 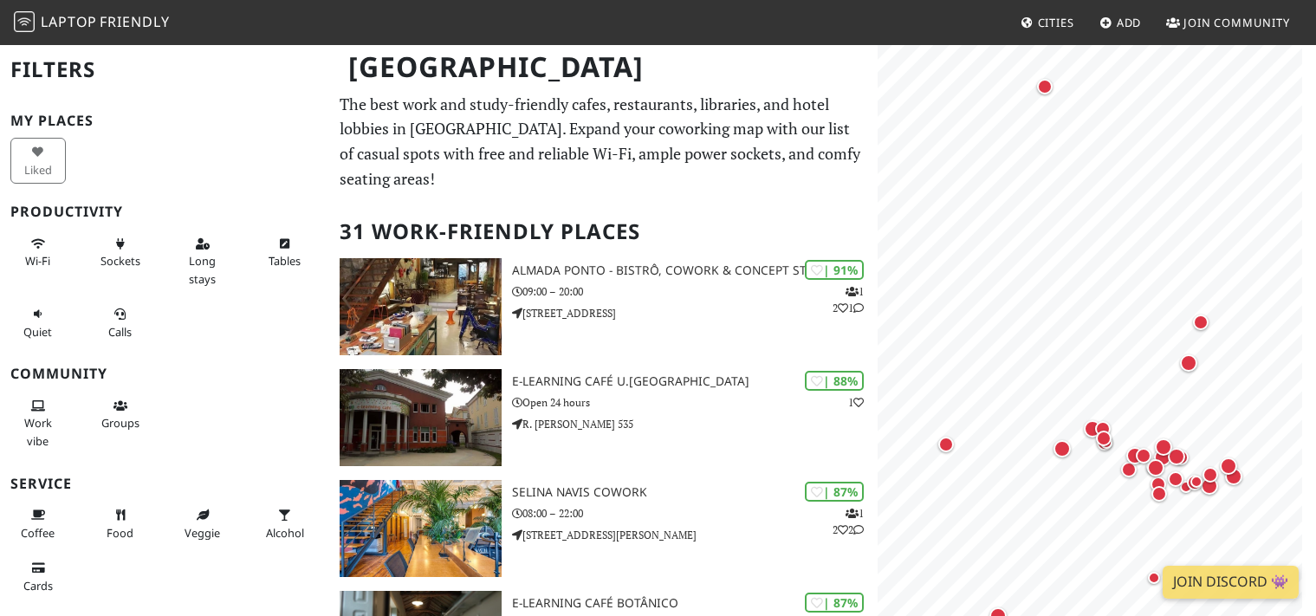 What do you see at coordinates (38, 322) in the screenshot?
I see `button: Quiet` at bounding box center [38, 322].